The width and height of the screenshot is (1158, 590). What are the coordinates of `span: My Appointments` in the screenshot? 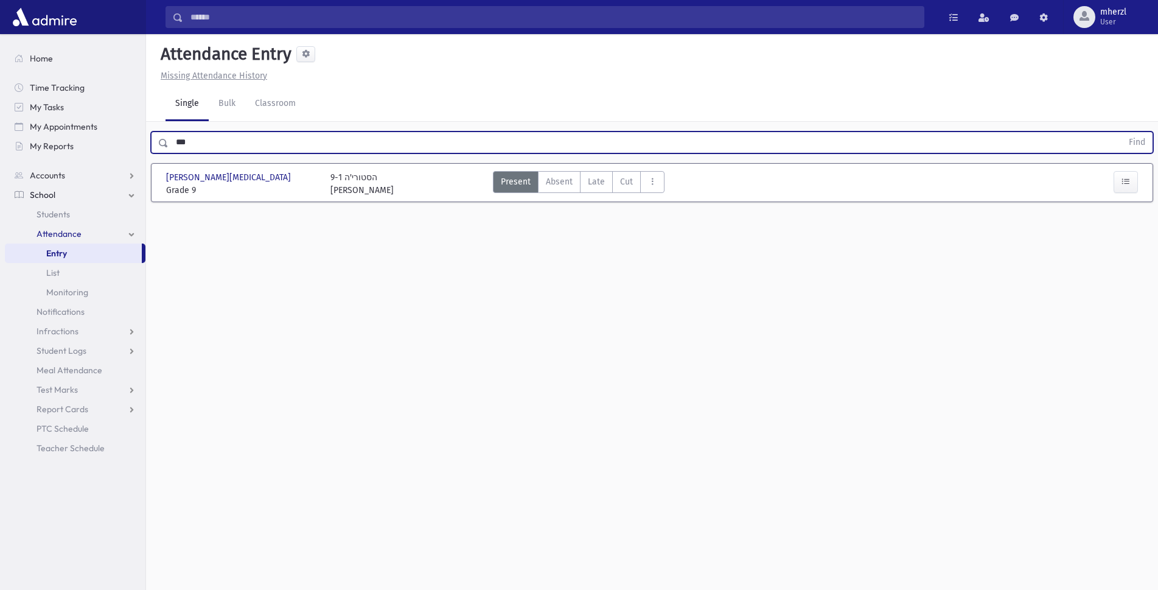 It's located at (63, 127).